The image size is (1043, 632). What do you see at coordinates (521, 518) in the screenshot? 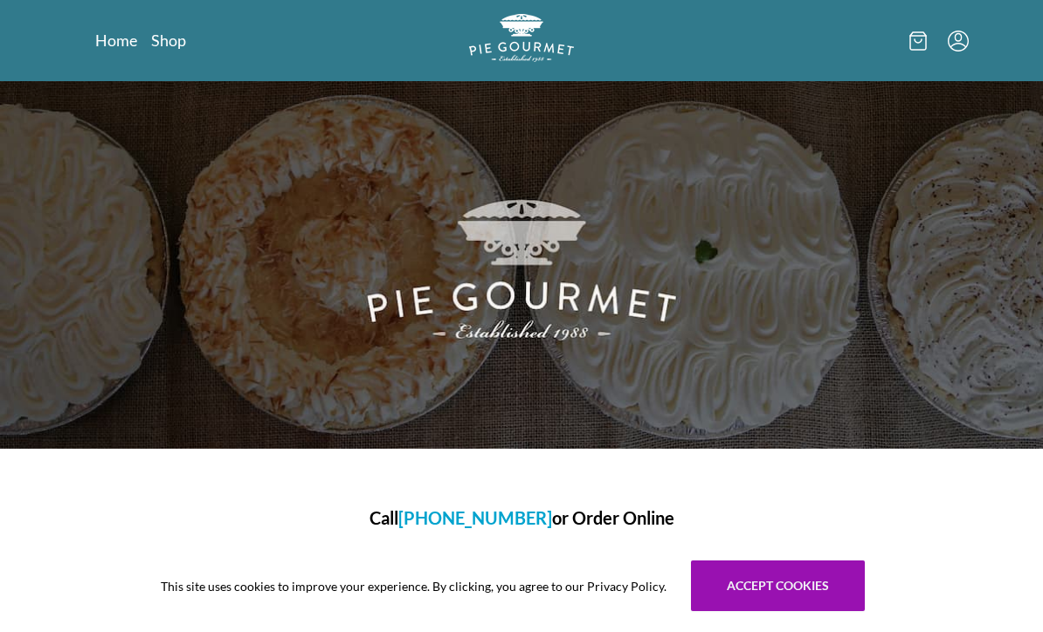
I see `h1: Call or Order Online` at bounding box center [521, 518].